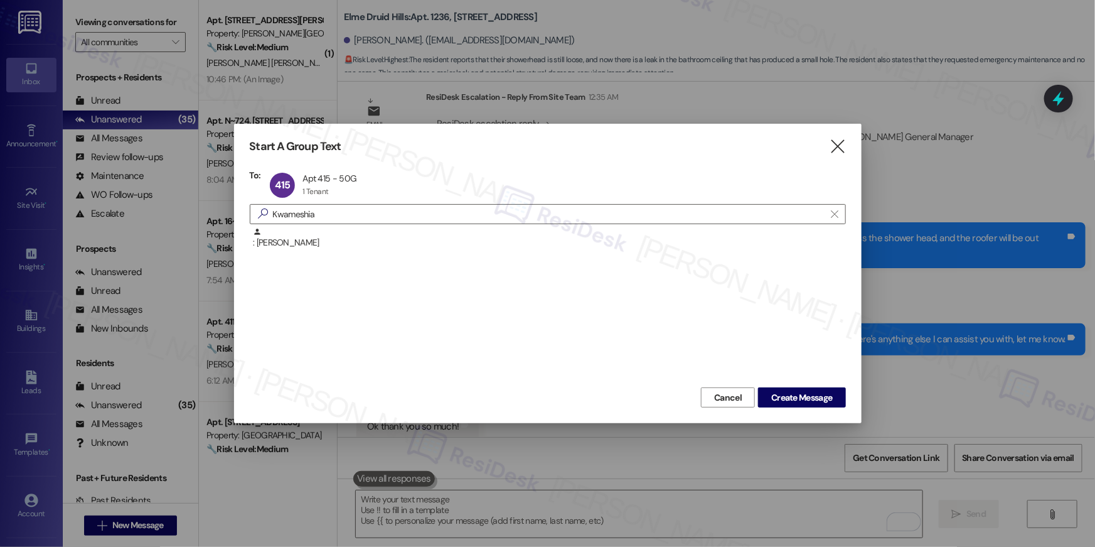  What do you see at coordinates (801, 397) in the screenshot?
I see `button: Create Message` at bounding box center [801, 397].